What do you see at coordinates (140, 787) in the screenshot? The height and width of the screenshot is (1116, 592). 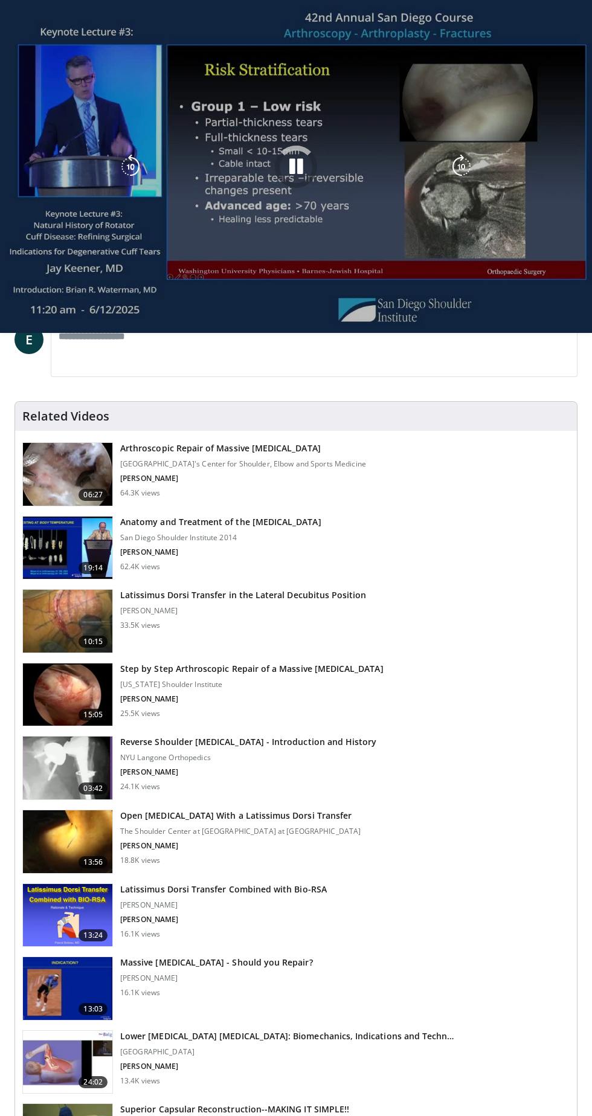 I see `p: 24.1K views` at bounding box center [140, 787].